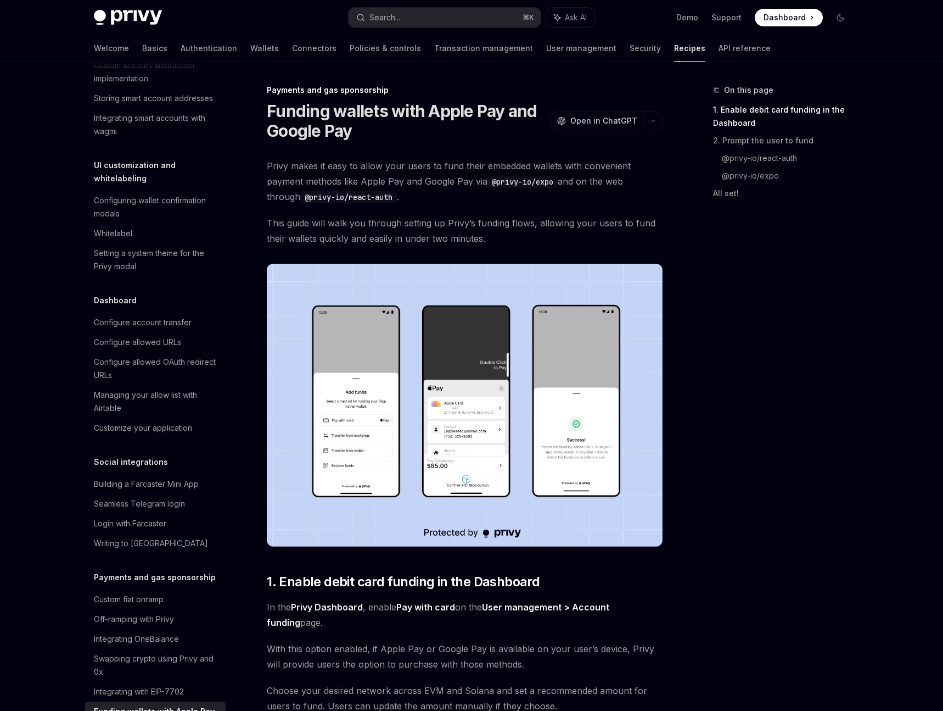 The image size is (943, 711). I want to click on h5: Payments and gas sponsorship, so click(155, 577).